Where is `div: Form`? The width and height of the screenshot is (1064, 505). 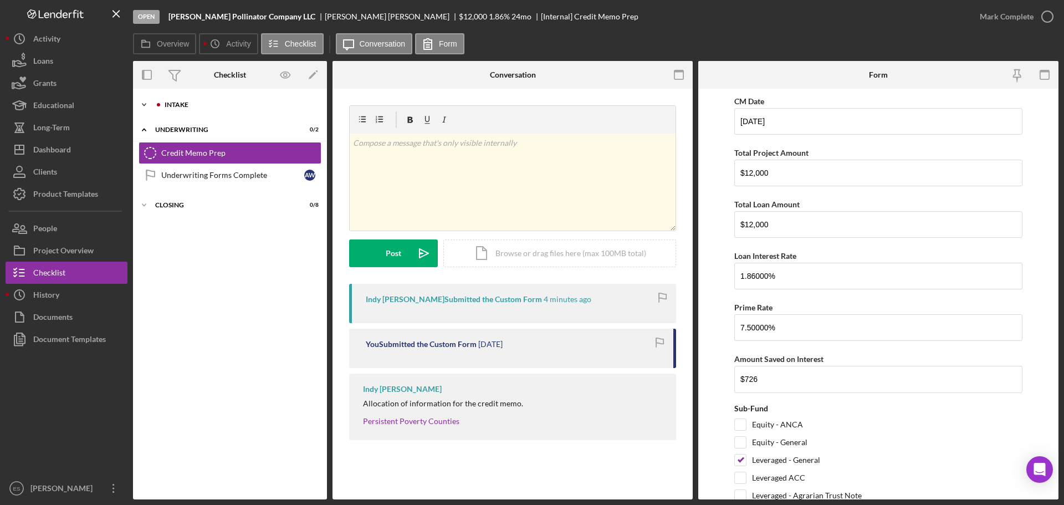 div: Form is located at coordinates (878, 75).